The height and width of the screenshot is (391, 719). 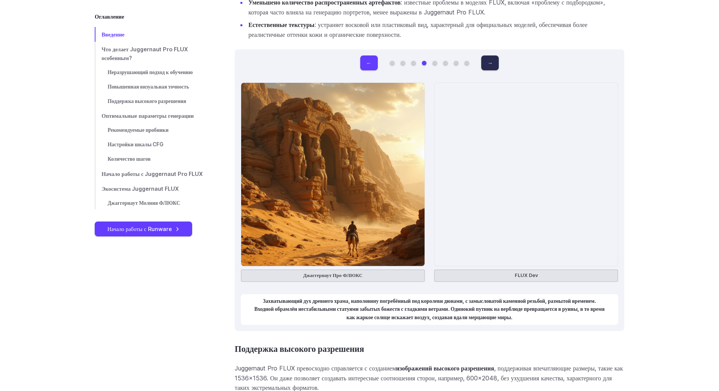 I want to click on a: Начало работы с Juggernaut Pro FLUX, so click(x=153, y=174).